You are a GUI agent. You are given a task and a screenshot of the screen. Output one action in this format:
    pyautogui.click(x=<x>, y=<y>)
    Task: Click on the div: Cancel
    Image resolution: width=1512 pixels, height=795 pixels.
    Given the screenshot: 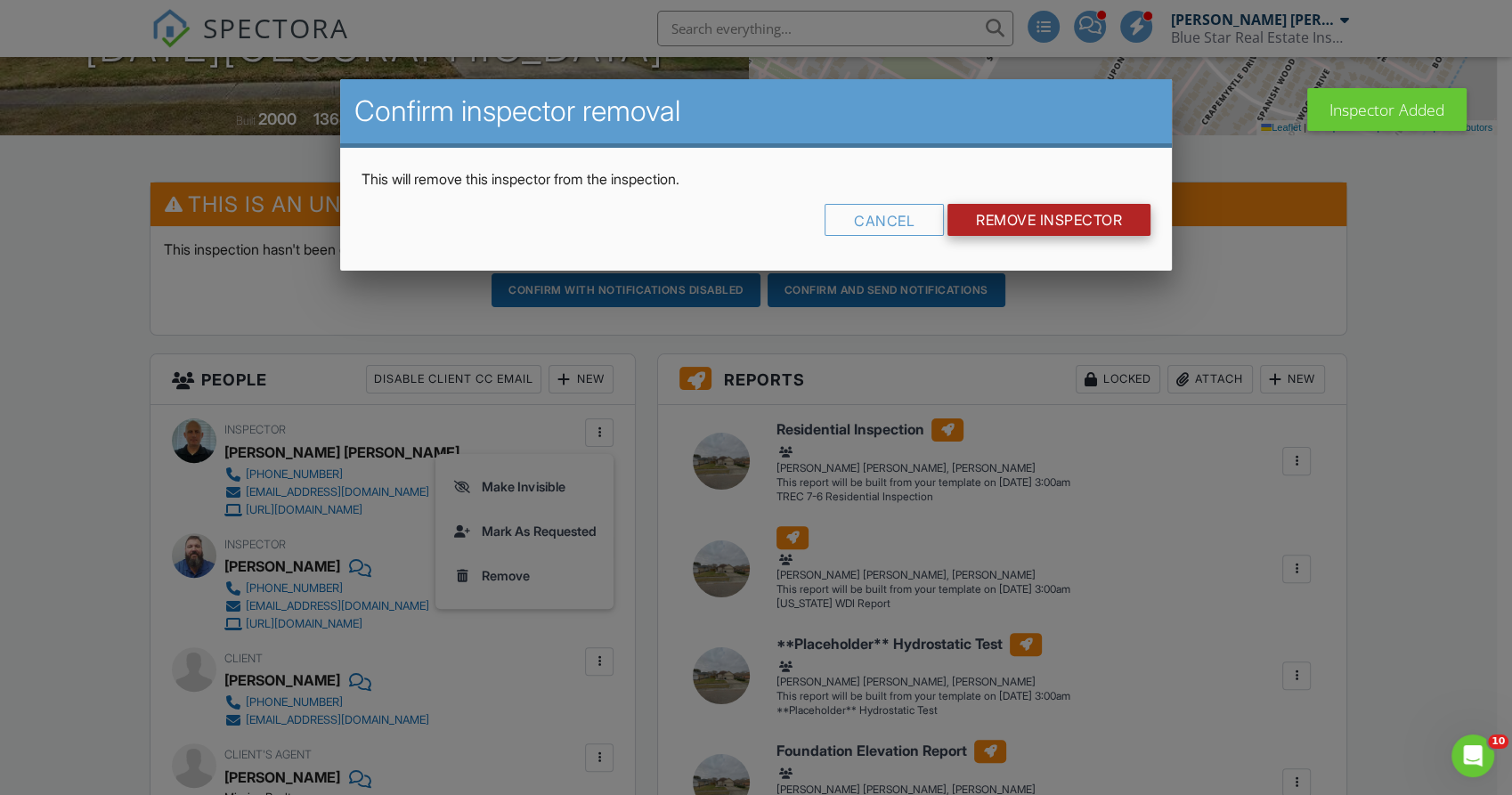 What is the action you would take?
    pyautogui.click(x=884, y=220)
    